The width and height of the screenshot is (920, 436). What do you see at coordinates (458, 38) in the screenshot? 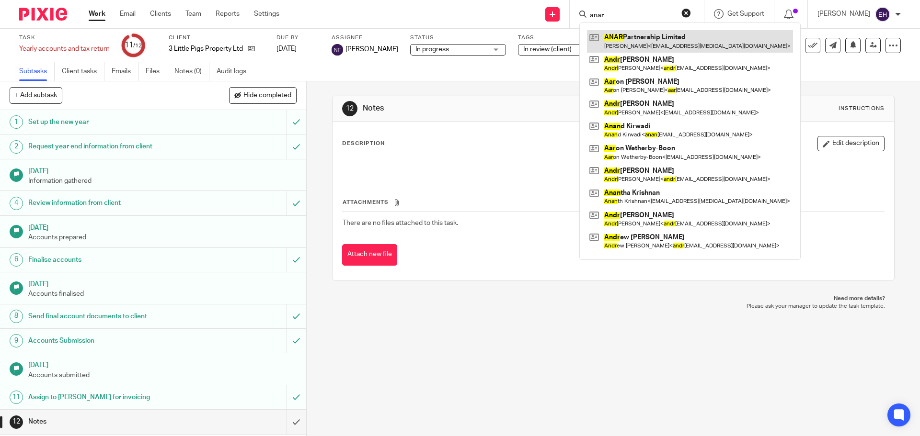
I see `label: Status` at bounding box center [458, 38].